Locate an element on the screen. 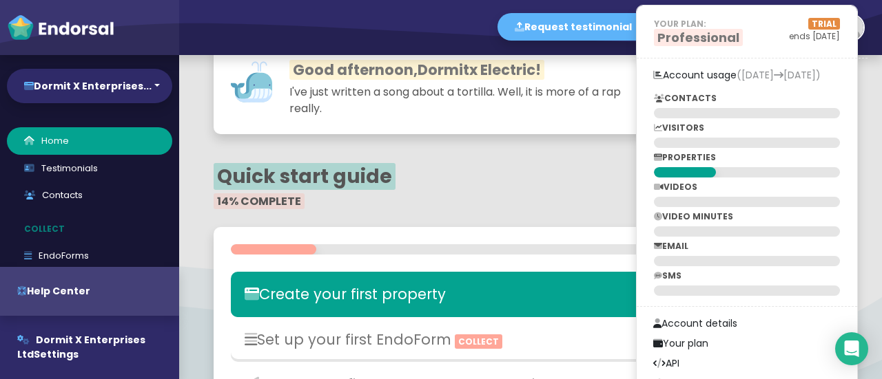 This screenshot has height=379, width=882. p: YOUR PLAN: is located at coordinates (698, 24).